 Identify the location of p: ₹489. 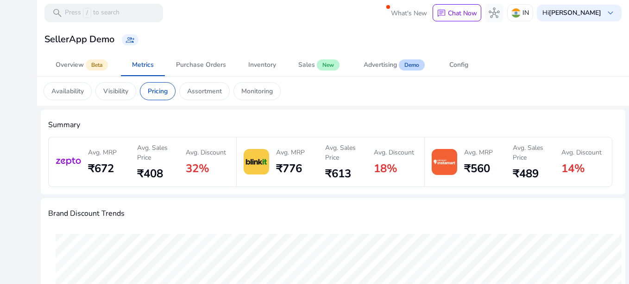
(526, 173).